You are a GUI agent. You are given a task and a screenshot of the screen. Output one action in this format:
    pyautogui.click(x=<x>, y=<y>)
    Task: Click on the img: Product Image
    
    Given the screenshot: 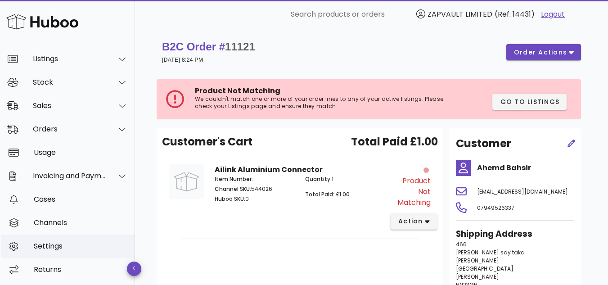 What is the action you would take?
    pyautogui.click(x=186, y=181)
    